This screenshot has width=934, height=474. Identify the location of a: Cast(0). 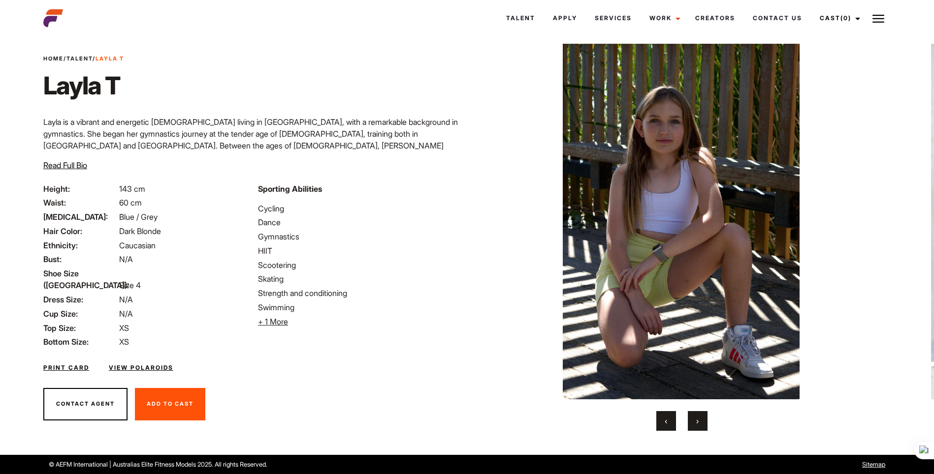
(838, 18).